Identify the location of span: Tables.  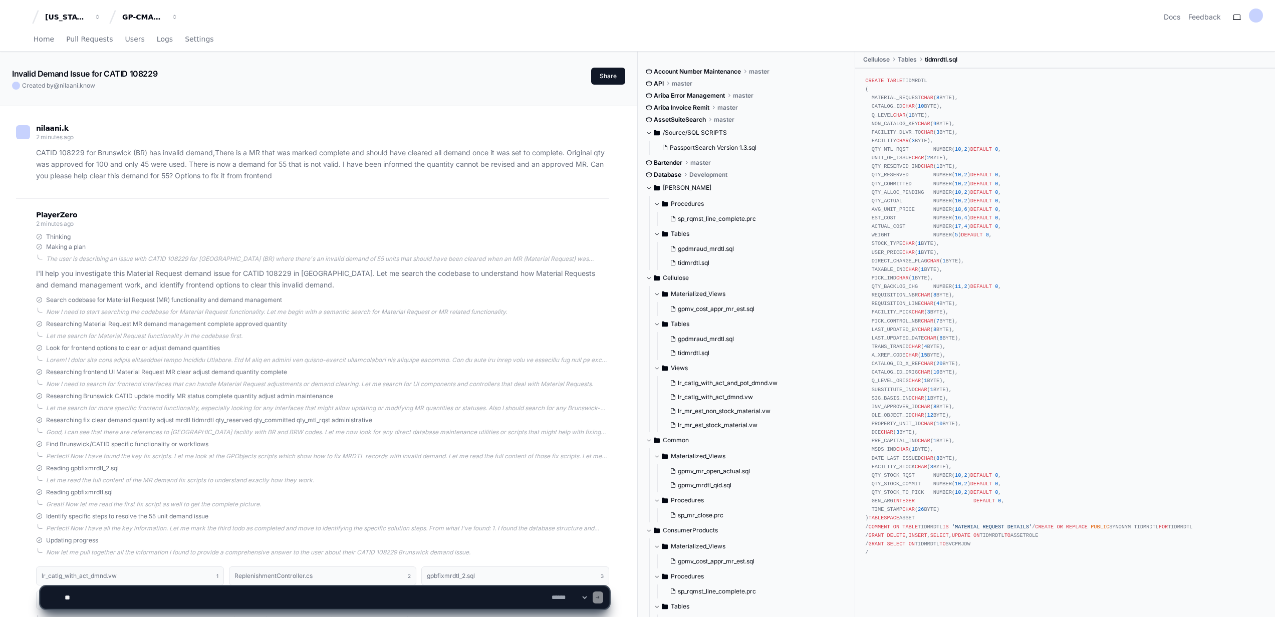
(680, 324).